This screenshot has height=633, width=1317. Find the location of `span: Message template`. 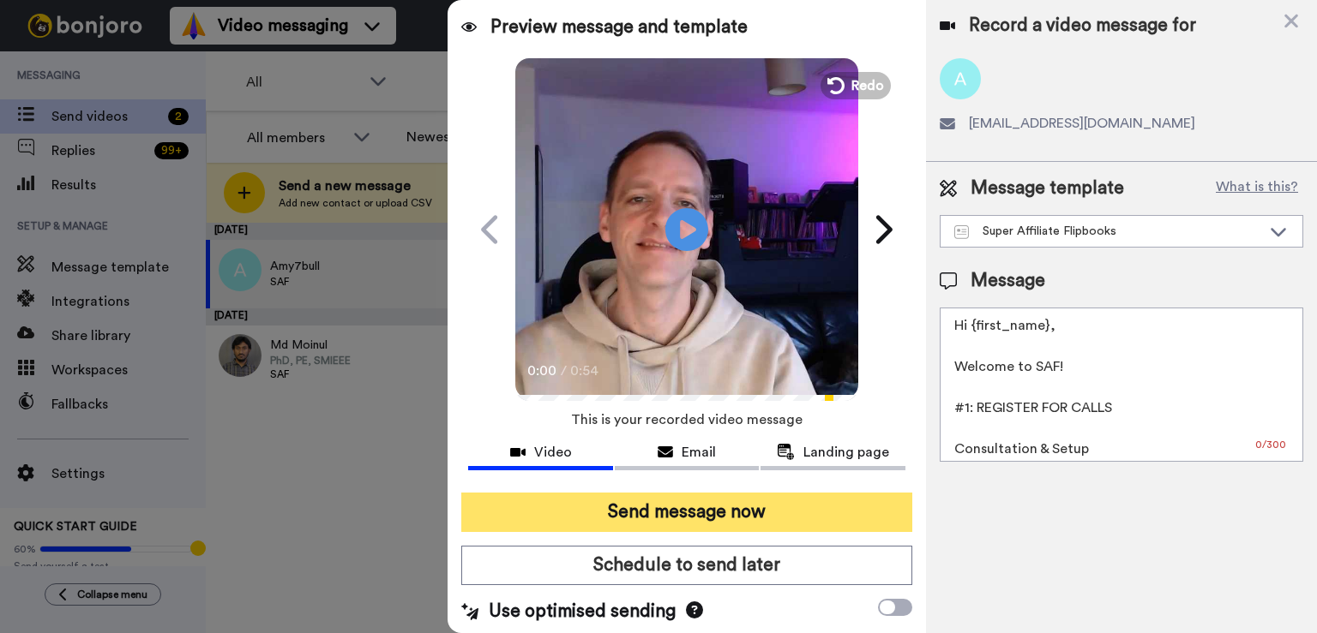

span: Message template is located at coordinates (1047, 189).